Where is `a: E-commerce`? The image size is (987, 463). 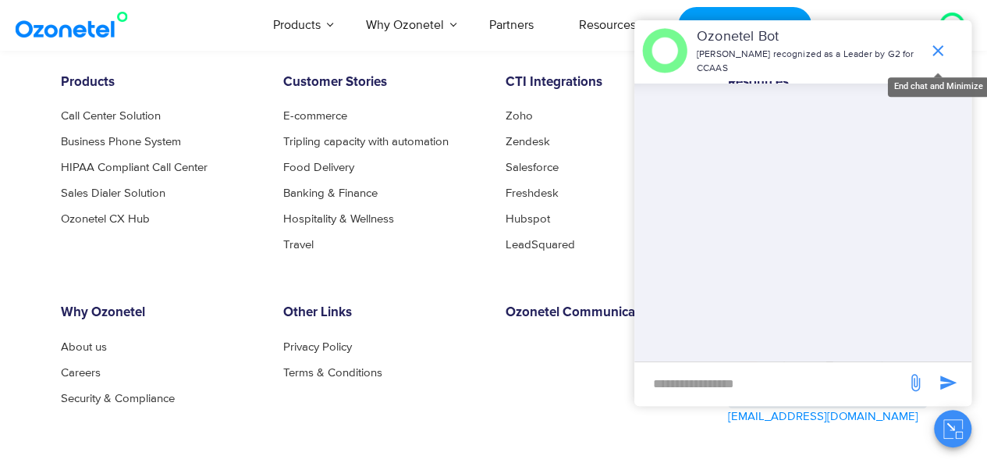
a: E-commerce is located at coordinates (315, 115).